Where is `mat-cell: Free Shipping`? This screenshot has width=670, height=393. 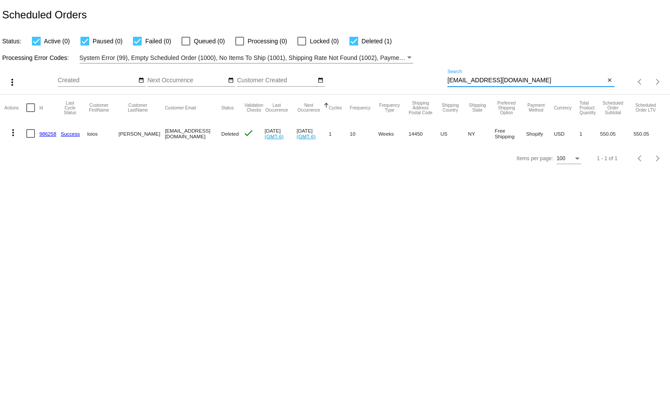 mat-cell: Free Shipping is located at coordinates (511, 133).